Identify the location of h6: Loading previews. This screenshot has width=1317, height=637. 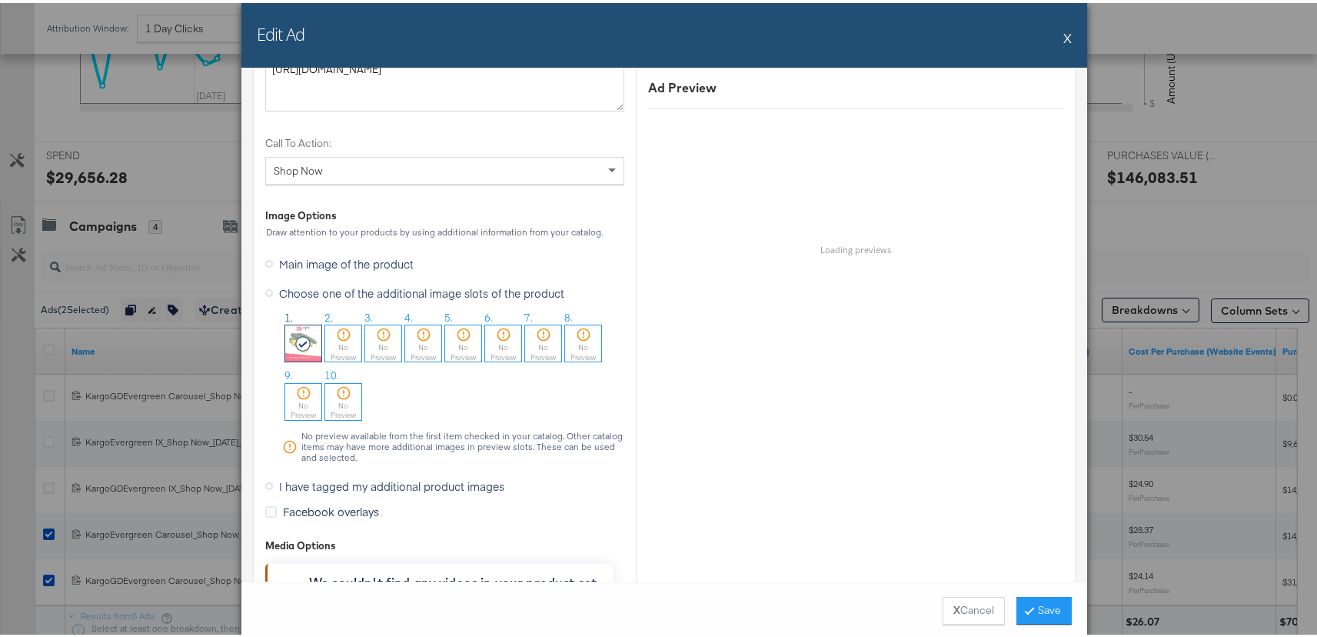
(856, 246).